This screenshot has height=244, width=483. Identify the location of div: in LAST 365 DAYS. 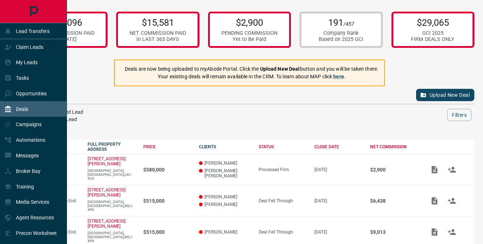
(158, 39).